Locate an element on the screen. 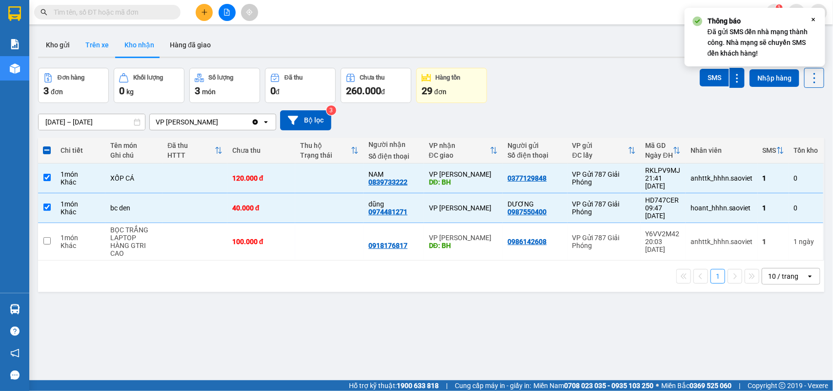 The image size is (833, 391). div: Số lượng is located at coordinates (221, 78).